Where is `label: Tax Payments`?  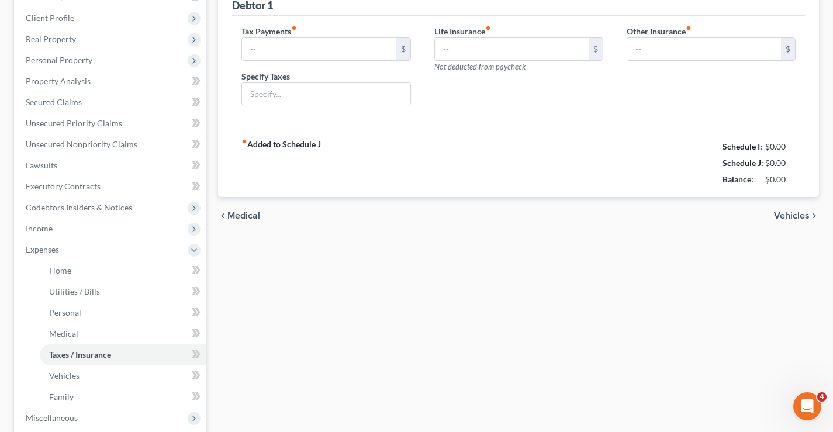
label: Tax Payments is located at coordinates (269, 31).